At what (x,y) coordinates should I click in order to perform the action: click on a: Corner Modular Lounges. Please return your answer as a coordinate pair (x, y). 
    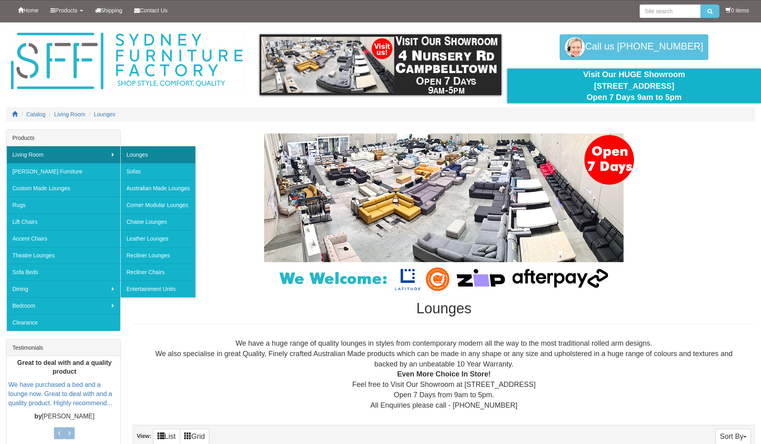
    Looking at the image, I should click on (158, 205).